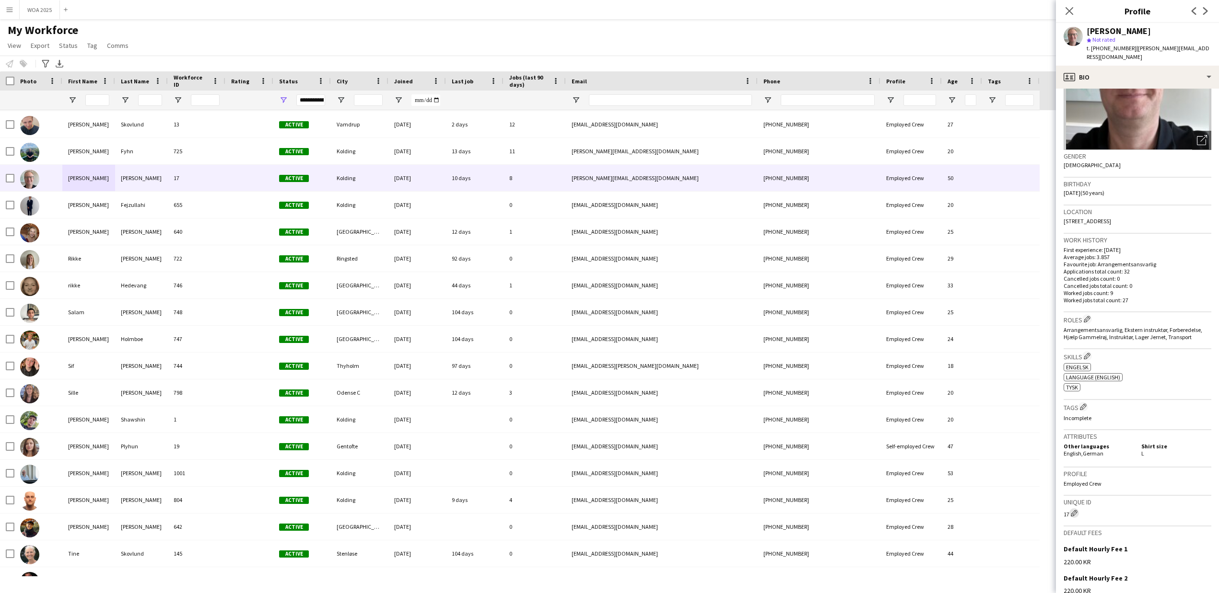 The height and width of the screenshot is (593, 1219). I want to click on span: Joined, so click(403, 81).